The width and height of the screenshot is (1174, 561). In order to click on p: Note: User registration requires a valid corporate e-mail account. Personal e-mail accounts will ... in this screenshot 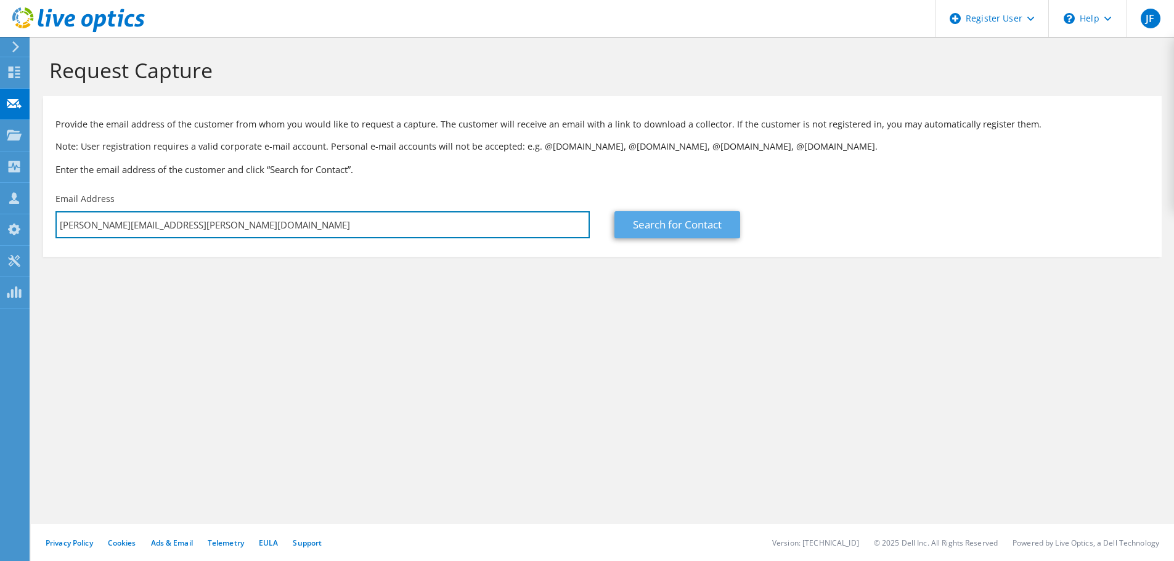, I will do `click(602, 147)`.